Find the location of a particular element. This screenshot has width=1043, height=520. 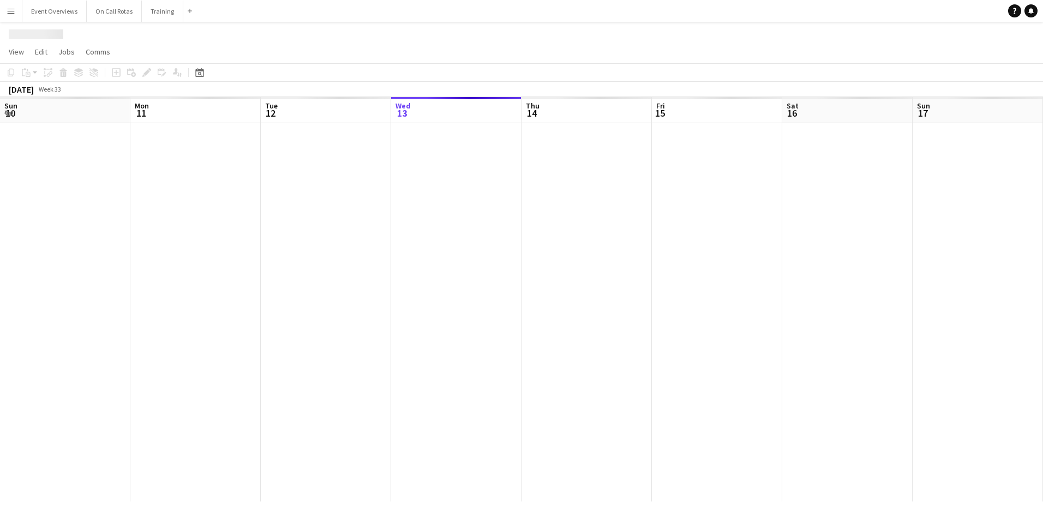

span: Mon is located at coordinates (142, 106).